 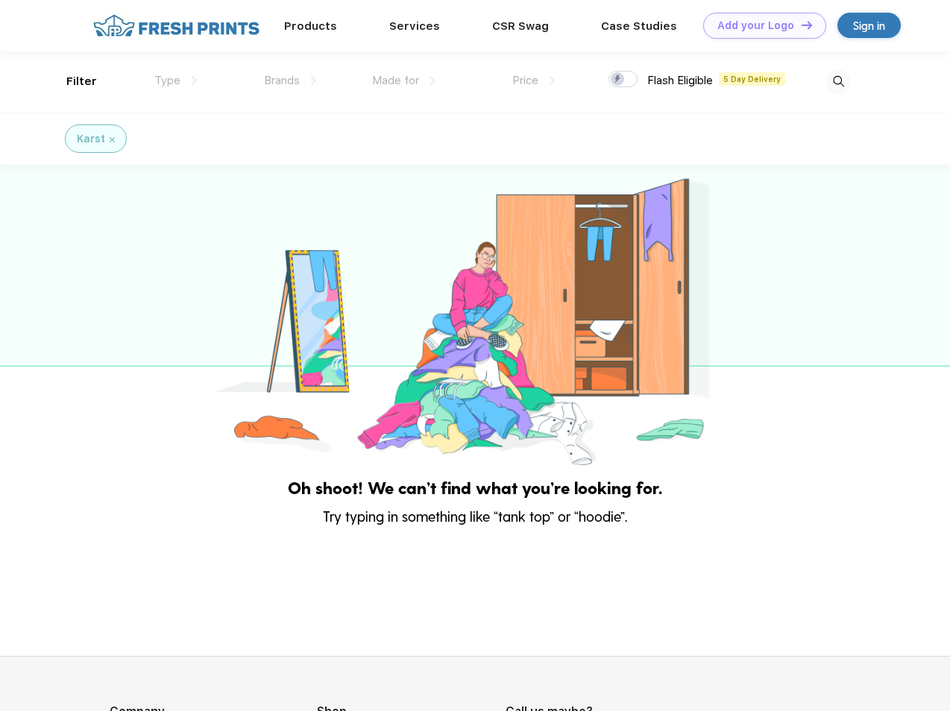 I want to click on div: Filter, so click(x=81, y=81).